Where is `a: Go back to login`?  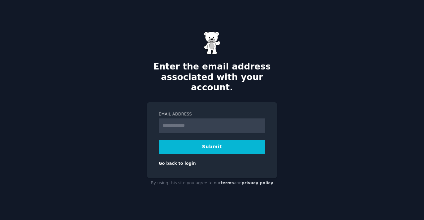 a: Go back to login is located at coordinates (177, 164).